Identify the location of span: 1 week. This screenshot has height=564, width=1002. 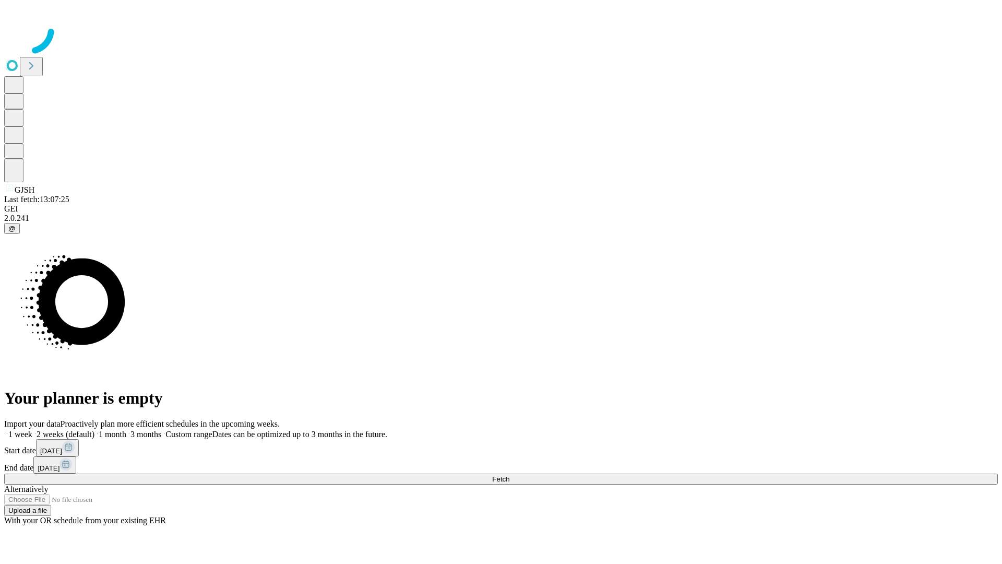
(20, 434).